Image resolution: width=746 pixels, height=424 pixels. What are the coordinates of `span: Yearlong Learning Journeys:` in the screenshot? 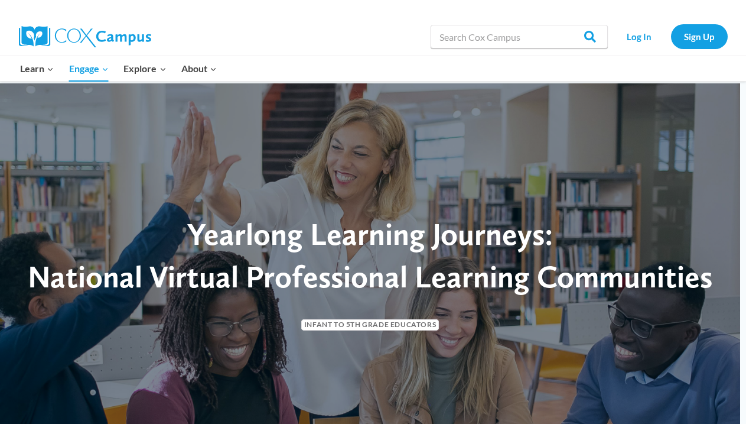 It's located at (370, 233).